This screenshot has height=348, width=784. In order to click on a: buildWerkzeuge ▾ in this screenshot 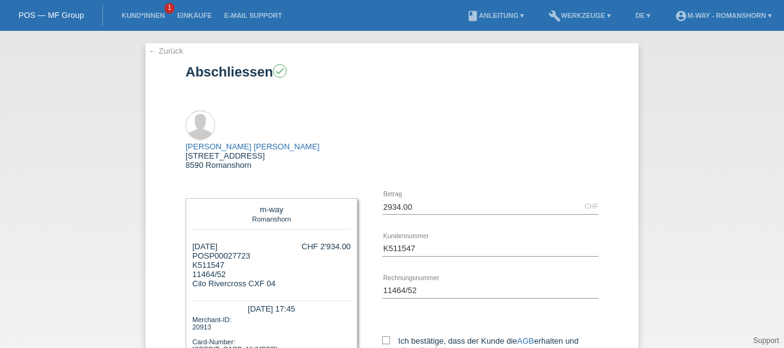, I will do `click(579, 15)`.